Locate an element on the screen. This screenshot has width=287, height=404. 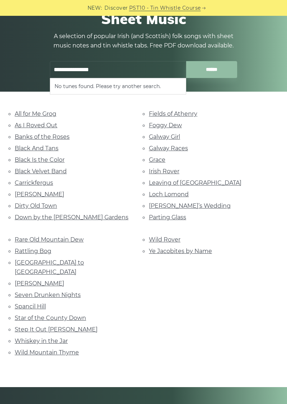
p: A selection of popular Irish (and Scottish) folk songs with sheet music notes and tin whistle tab... is located at coordinates (144, 41).